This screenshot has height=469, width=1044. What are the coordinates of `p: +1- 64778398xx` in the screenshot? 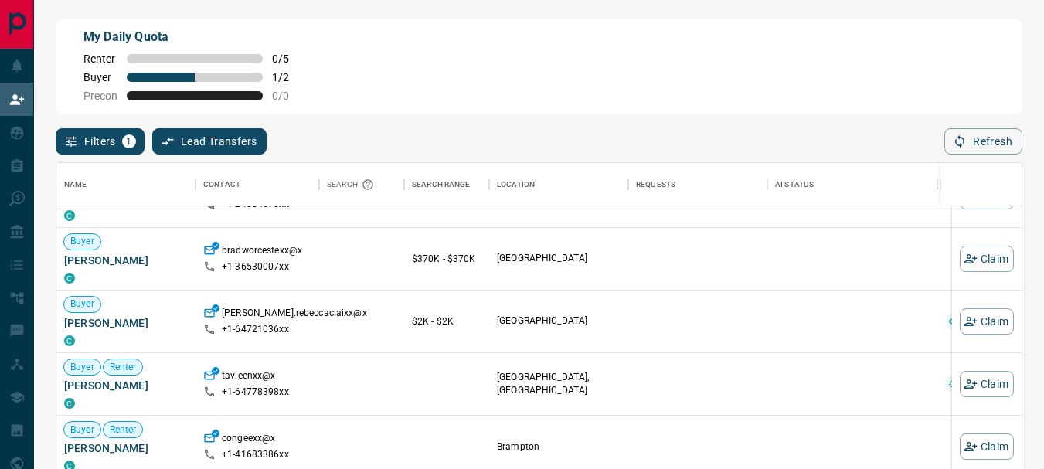 It's located at (255, 392).